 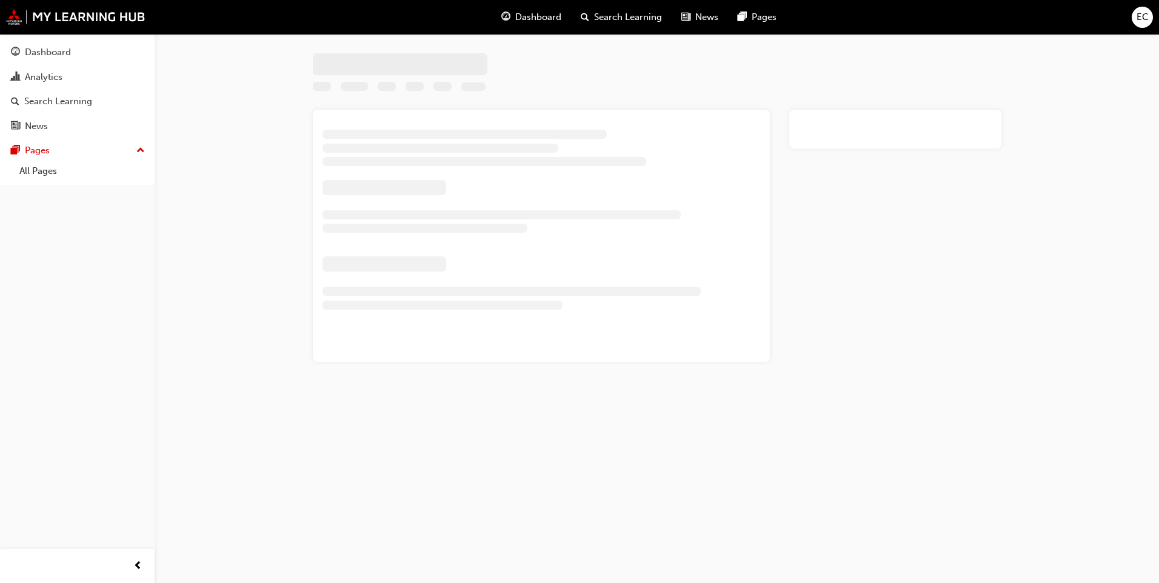 What do you see at coordinates (699, 17) in the screenshot?
I see `a: news-iconNews` at bounding box center [699, 17].